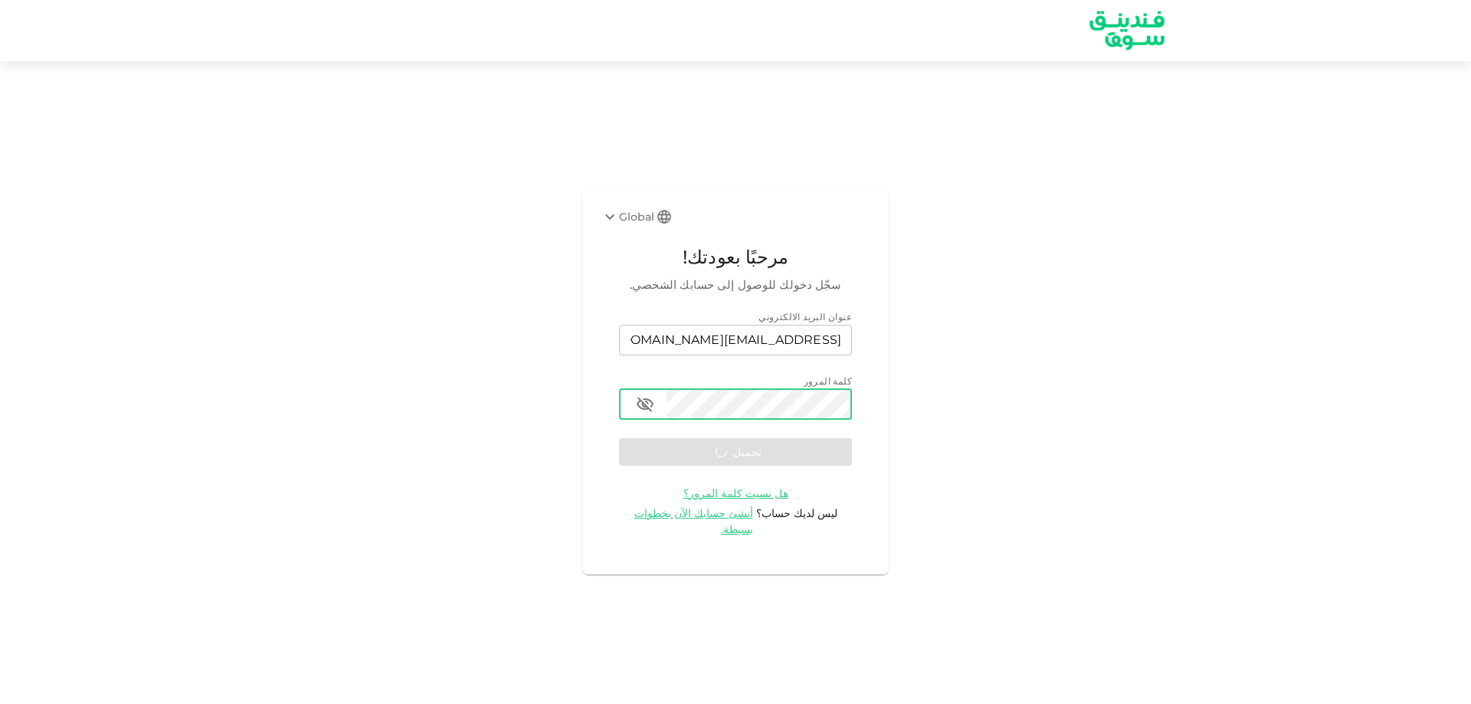  I want to click on div: Global, so click(628, 217).